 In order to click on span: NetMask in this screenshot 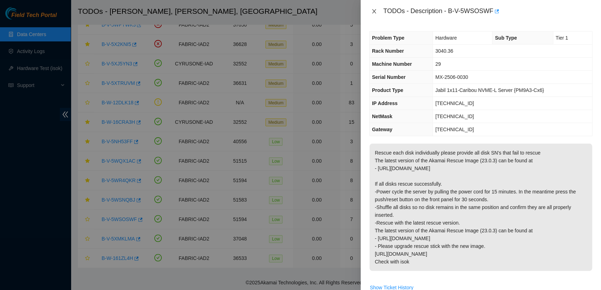, I will do `click(382, 116)`.